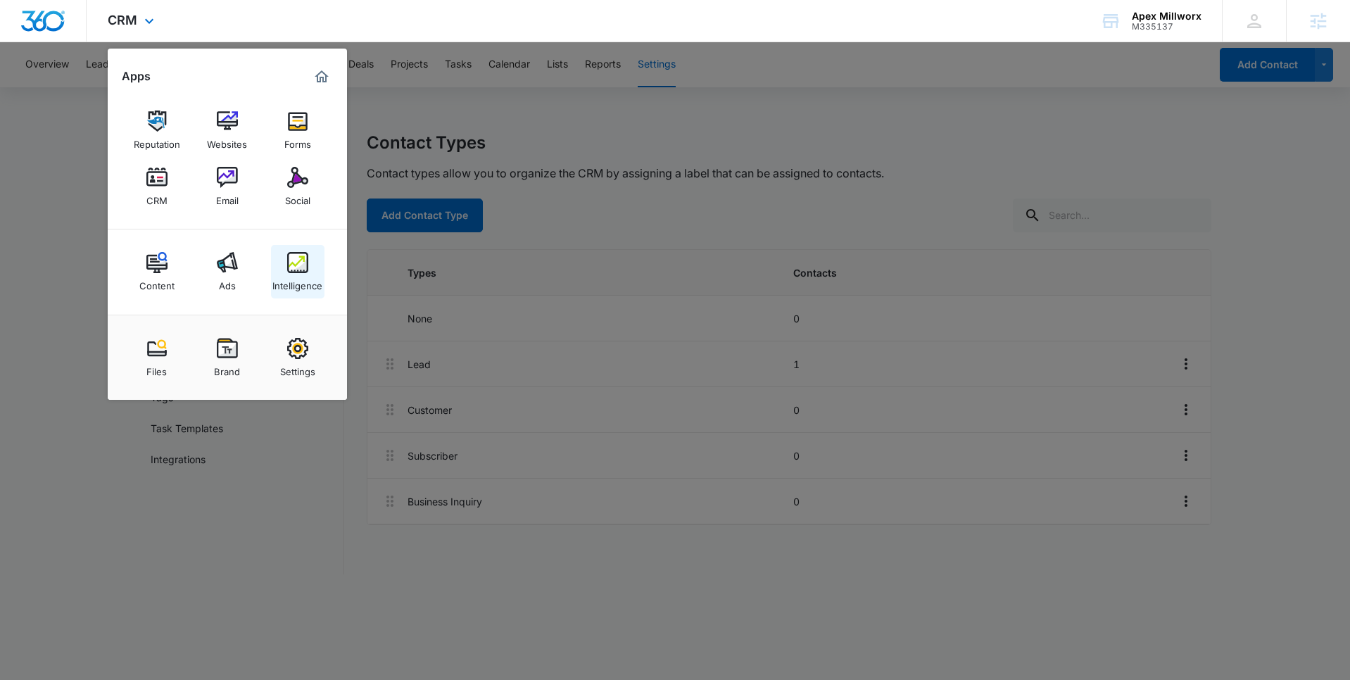 This screenshot has height=680, width=1350. What do you see at coordinates (227, 130) in the screenshot?
I see `a: Websites` at bounding box center [227, 130].